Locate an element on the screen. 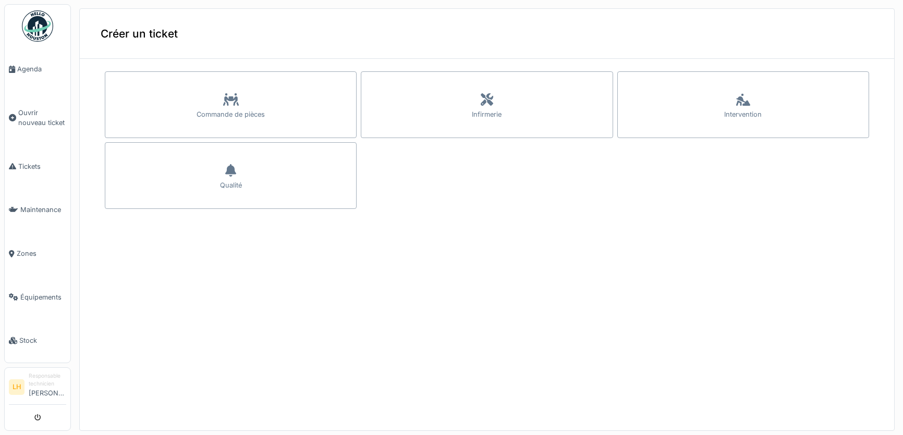 This screenshot has width=903, height=435. a: Maintenance is located at coordinates (38, 210).